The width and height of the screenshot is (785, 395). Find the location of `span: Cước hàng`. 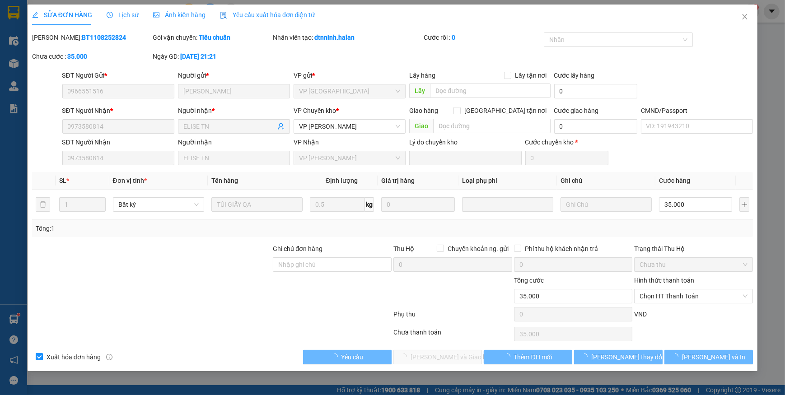

span: Cước hàng is located at coordinates (674, 181).